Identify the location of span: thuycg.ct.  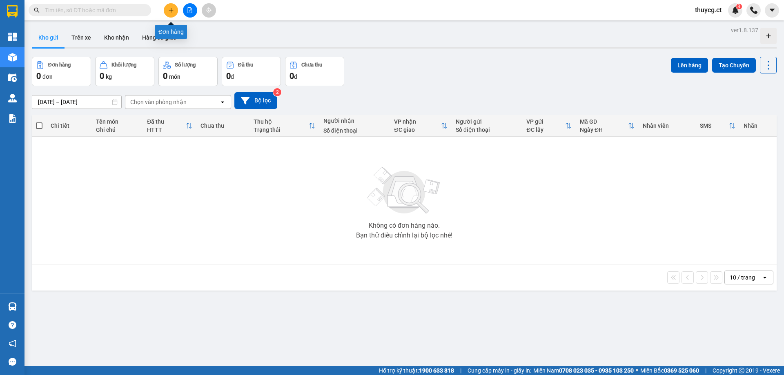
(708, 10).